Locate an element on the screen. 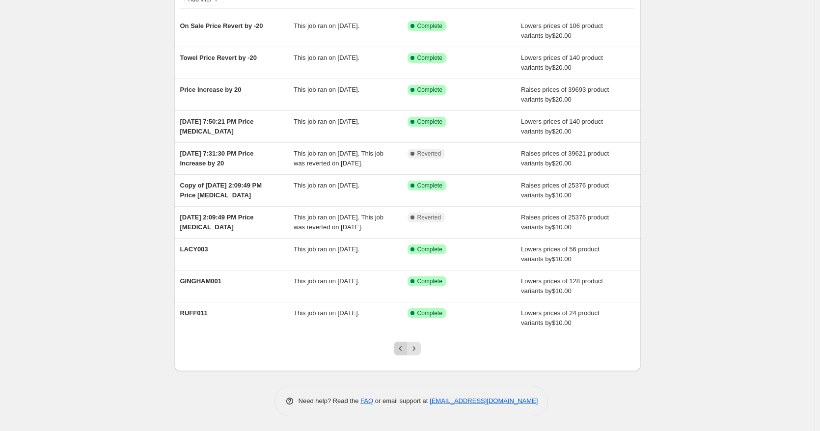 This screenshot has height=431, width=820. span: Lowers prices of 128 product variants by is located at coordinates (561, 286).